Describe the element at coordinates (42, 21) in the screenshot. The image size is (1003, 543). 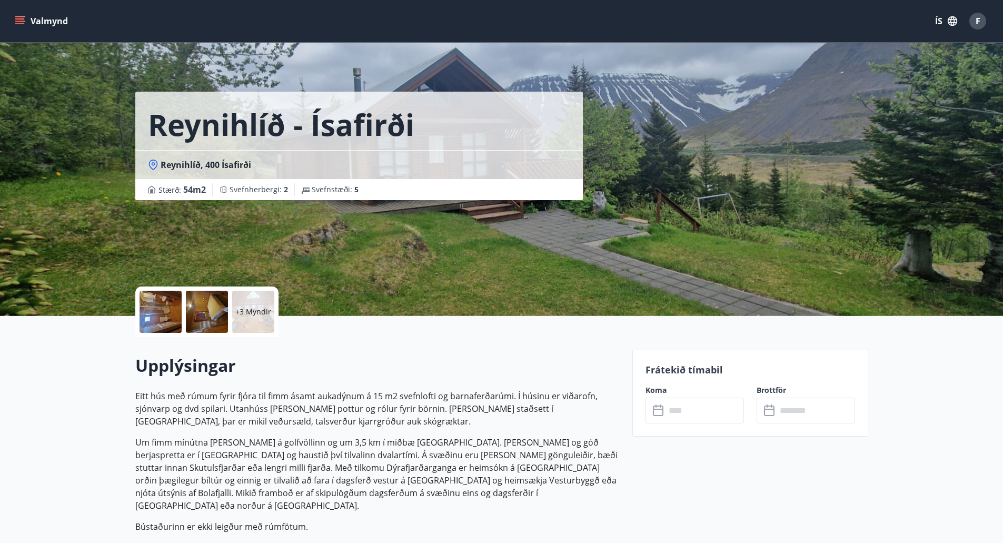
I see `button: menu` at that location.